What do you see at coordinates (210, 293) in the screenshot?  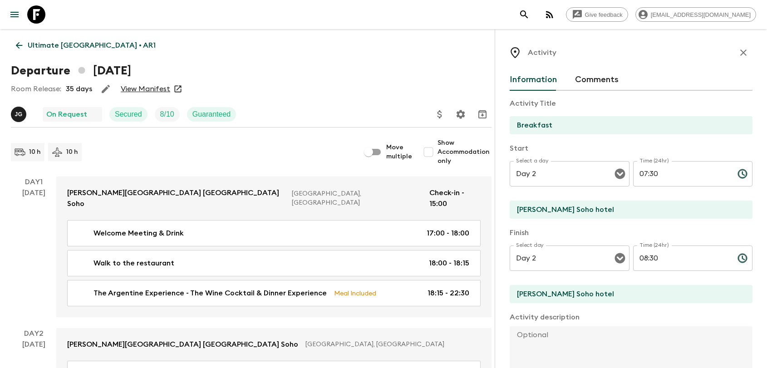 I see `p: The Argentine Experience - The Wine Cocktail & Dinner Experience` at bounding box center [210, 293].